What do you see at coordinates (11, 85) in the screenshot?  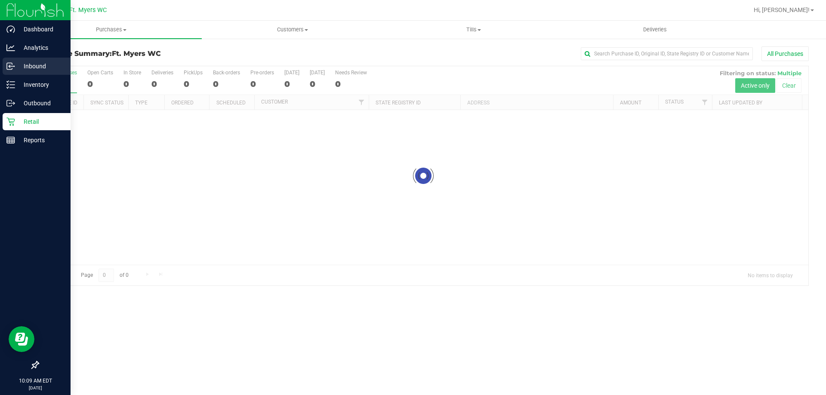 I see `inline-svg: Inventory` at bounding box center [11, 85].